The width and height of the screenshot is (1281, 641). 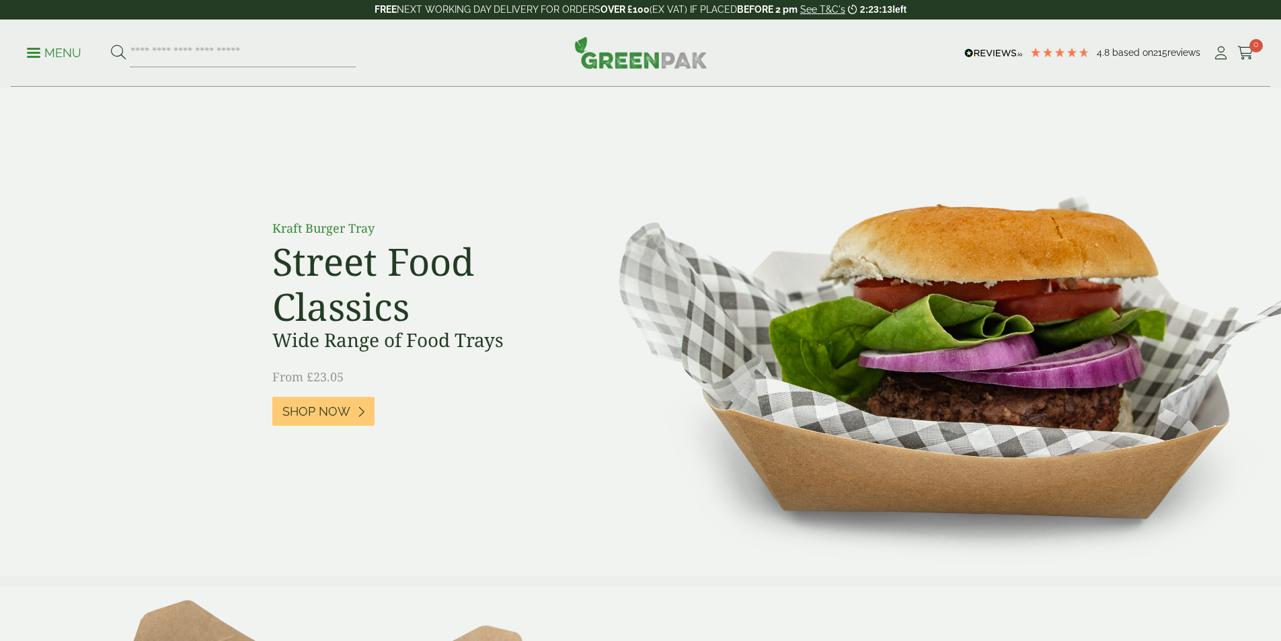 I want to click on strong: BEFORE 2 pm, so click(x=767, y=9).